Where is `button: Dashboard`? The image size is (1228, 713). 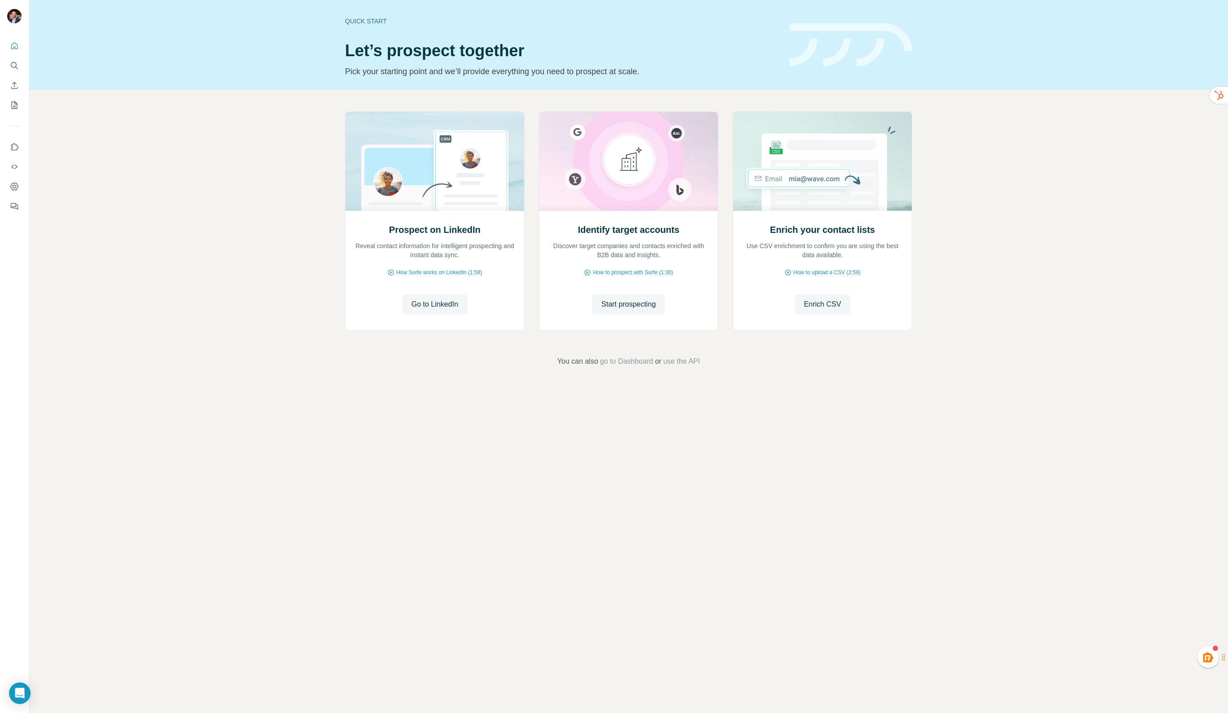 button: Dashboard is located at coordinates (14, 187).